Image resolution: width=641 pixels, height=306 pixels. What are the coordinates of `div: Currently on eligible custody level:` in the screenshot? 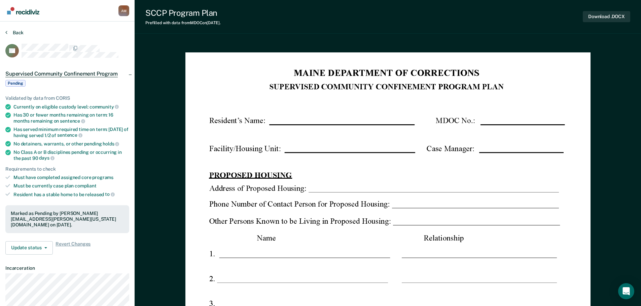 It's located at (71, 107).